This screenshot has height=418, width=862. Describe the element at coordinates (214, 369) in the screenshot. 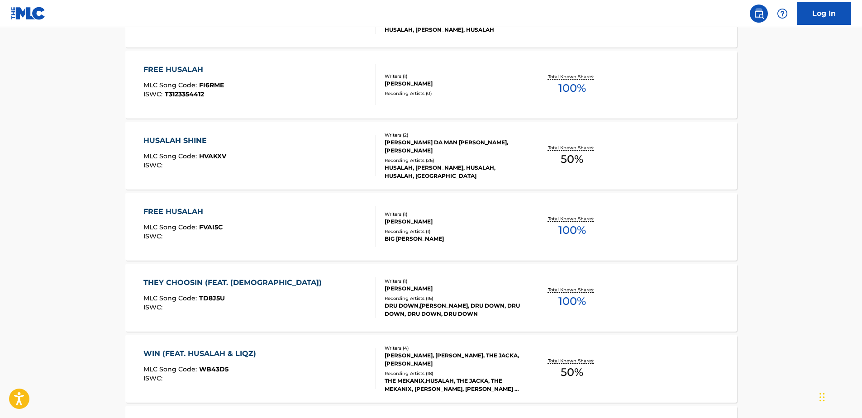

I see `span: WB43D5` at that location.